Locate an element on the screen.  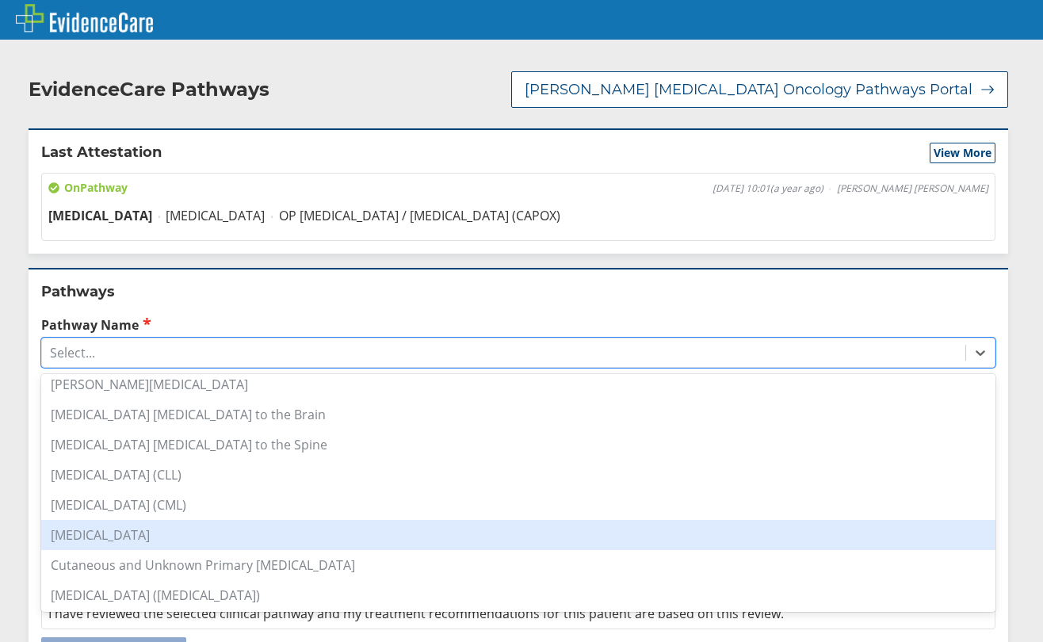
span: I have reviewed the selected clinical pathway and my treatment recommendations for this patient a... is located at coordinates (416, 614).